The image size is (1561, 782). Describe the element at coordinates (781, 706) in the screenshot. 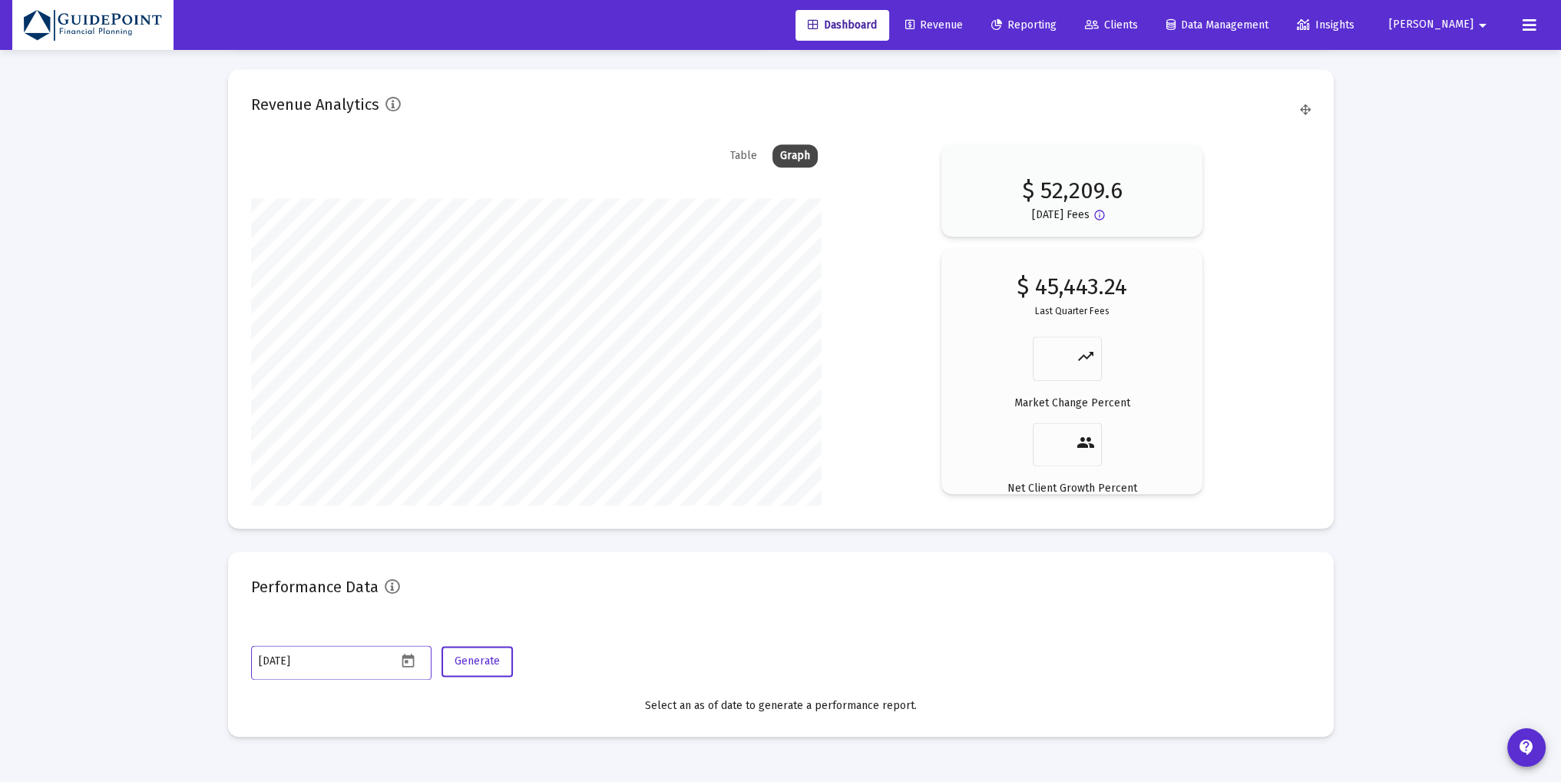

I see `div: Select an as of date to generate a performance report.` at that location.